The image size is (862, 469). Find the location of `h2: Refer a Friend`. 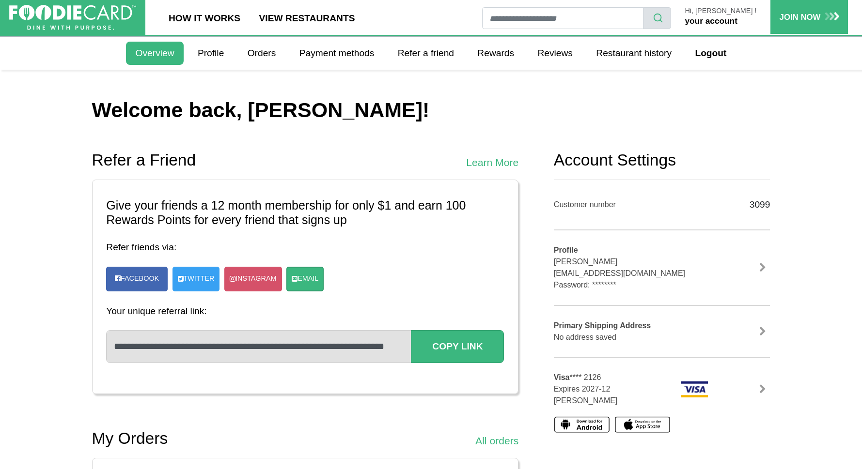

h2: Refer a Friend is located at coordinates (144, 160).